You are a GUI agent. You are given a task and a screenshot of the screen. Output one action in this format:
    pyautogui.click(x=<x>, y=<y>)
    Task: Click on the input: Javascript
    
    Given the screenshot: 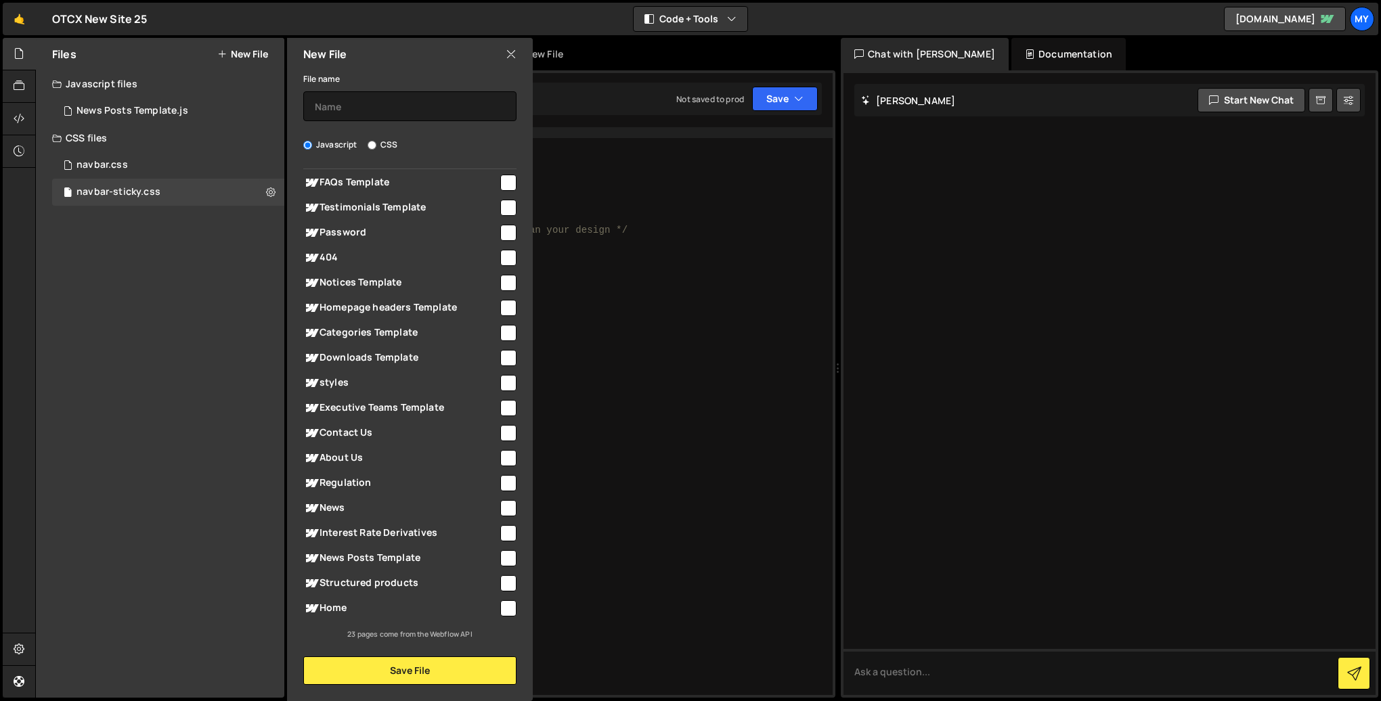 What is the action you would take?
    pyautogui.click(x=307, y=145)
    